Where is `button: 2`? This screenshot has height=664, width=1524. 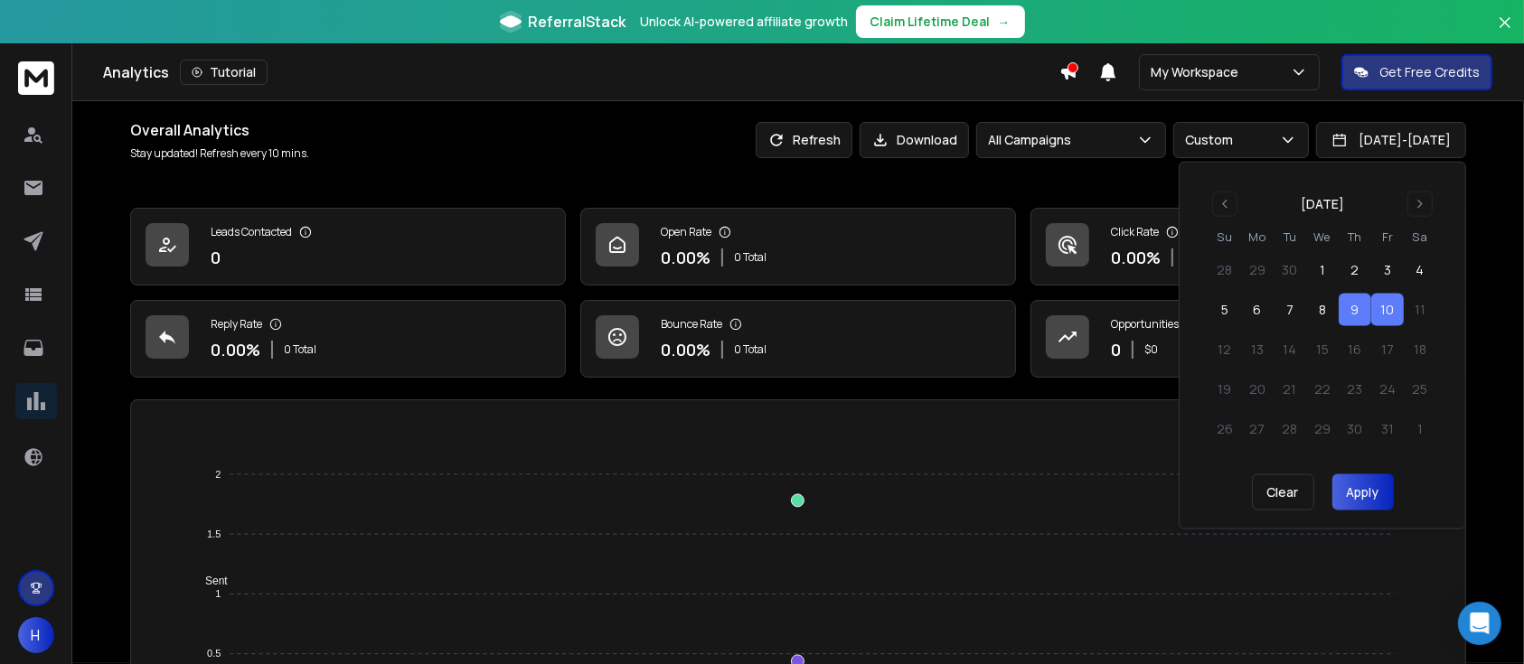 button: 2 is located at coordinates (1355, 270).